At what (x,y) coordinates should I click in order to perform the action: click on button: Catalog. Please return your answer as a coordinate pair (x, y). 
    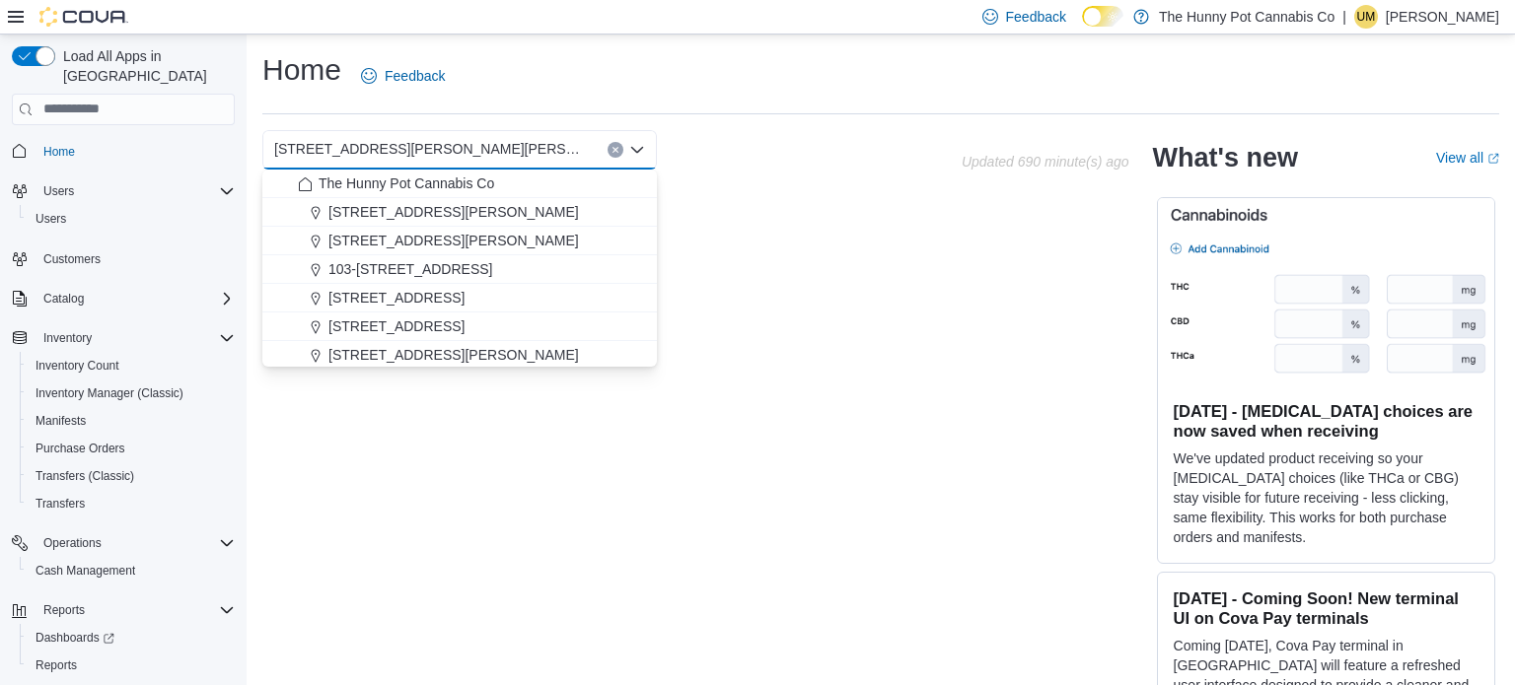
    Looking at the image, I should click on (63, 299).